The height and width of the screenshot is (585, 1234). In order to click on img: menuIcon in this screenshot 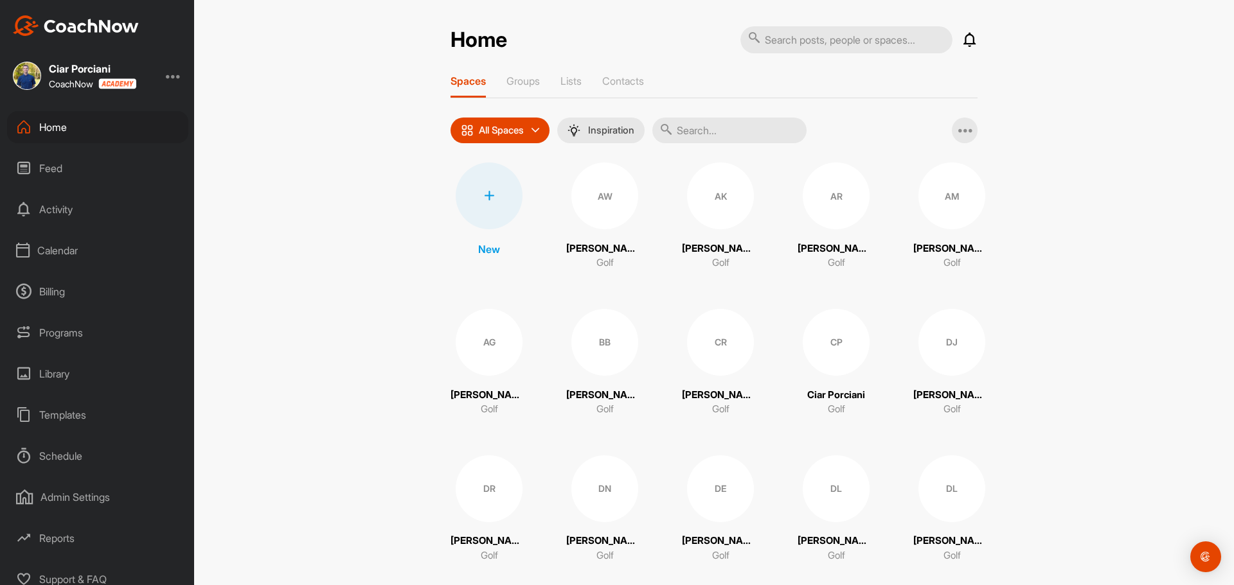, I will do `click(574, 130)`.